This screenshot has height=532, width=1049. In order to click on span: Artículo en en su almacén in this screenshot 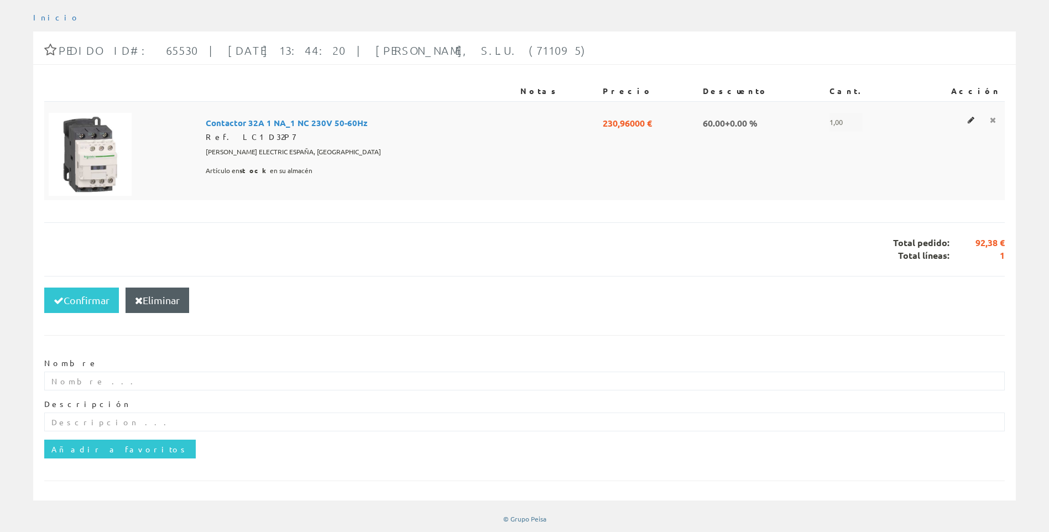, I will do `click(259, 171)`.